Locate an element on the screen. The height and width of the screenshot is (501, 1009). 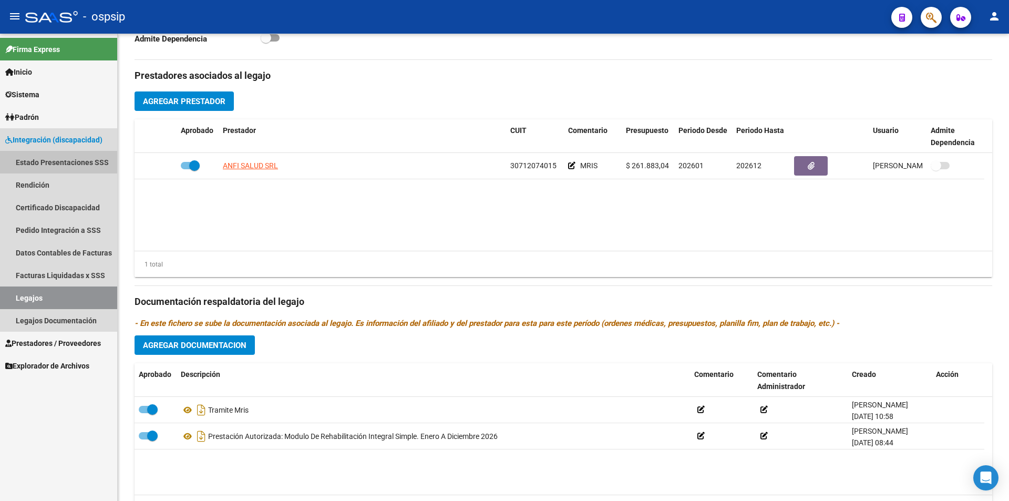
datatable-header-cell: Creado is located at coordinates (890, 381).